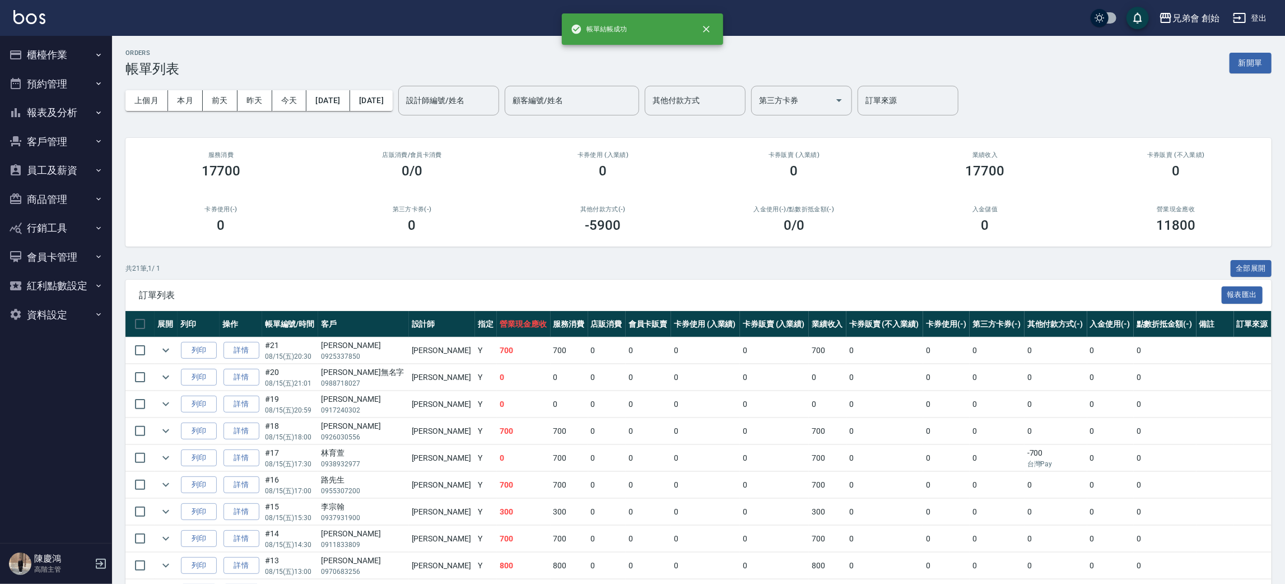  What do you see at coordinates (442, 324) in the screenshot?
I see `th: 設計師` at bounding box center [442, 324].